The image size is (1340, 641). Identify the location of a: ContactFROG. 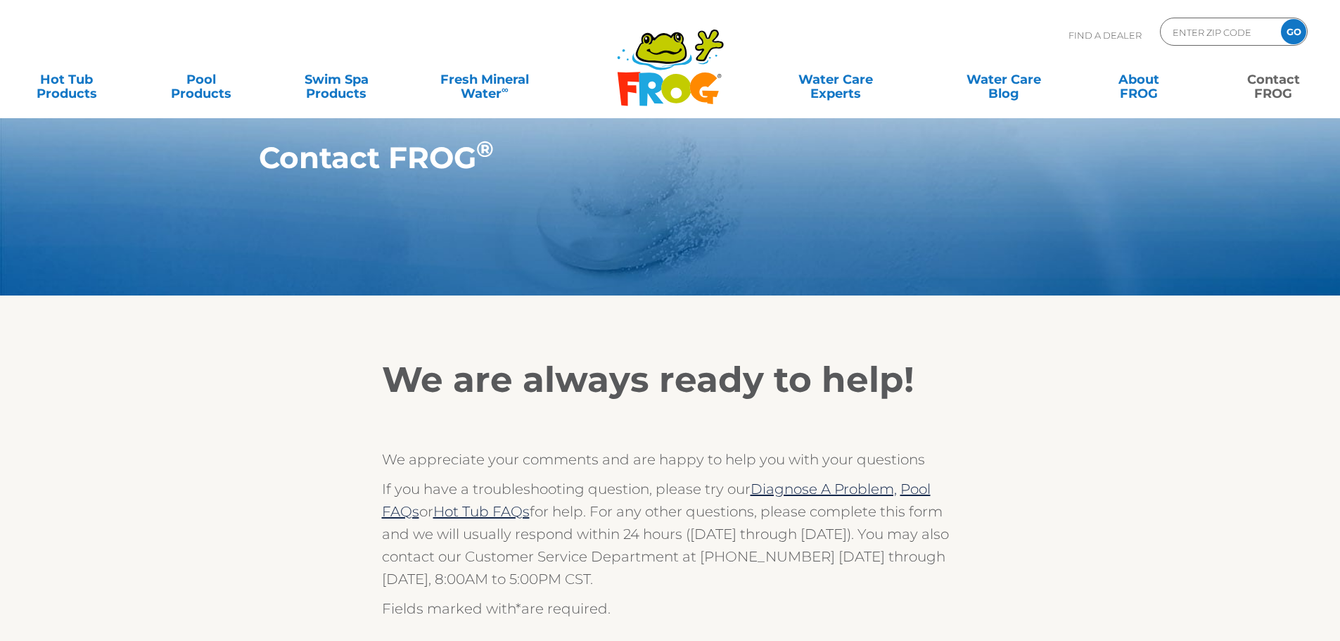
(1273, 79).